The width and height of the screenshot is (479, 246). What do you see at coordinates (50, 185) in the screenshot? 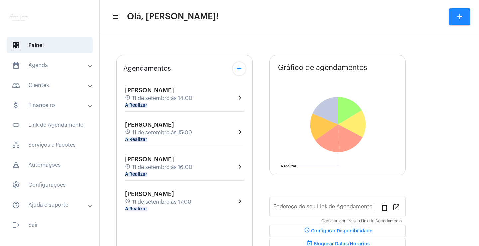
I see `span: Configurações` at bounding box center [50, 185].